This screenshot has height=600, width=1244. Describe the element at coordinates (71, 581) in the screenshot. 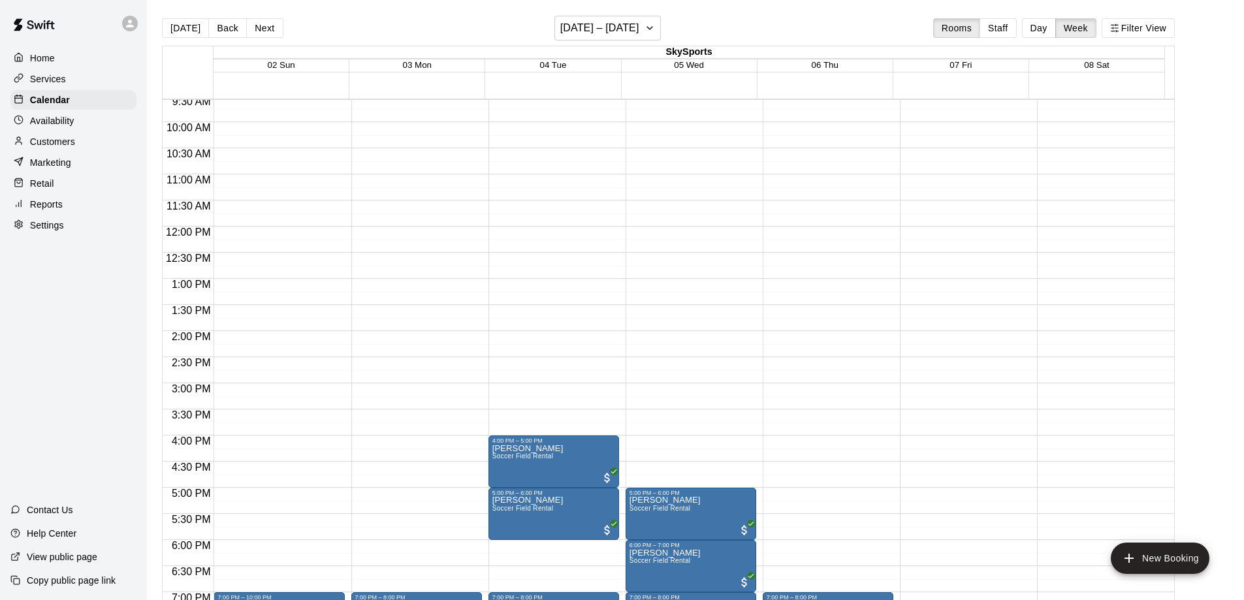

I see `p: Copy public page link` at that location.